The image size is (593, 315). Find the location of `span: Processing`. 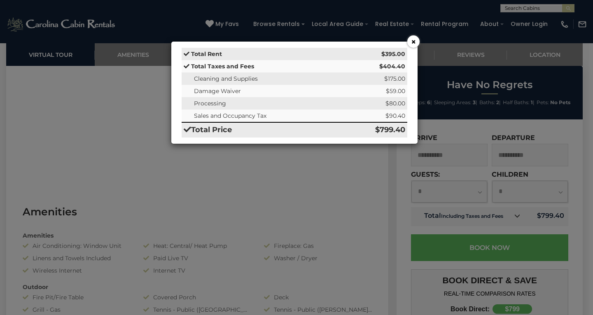

span: Processing is located at coordinates (210, 103).